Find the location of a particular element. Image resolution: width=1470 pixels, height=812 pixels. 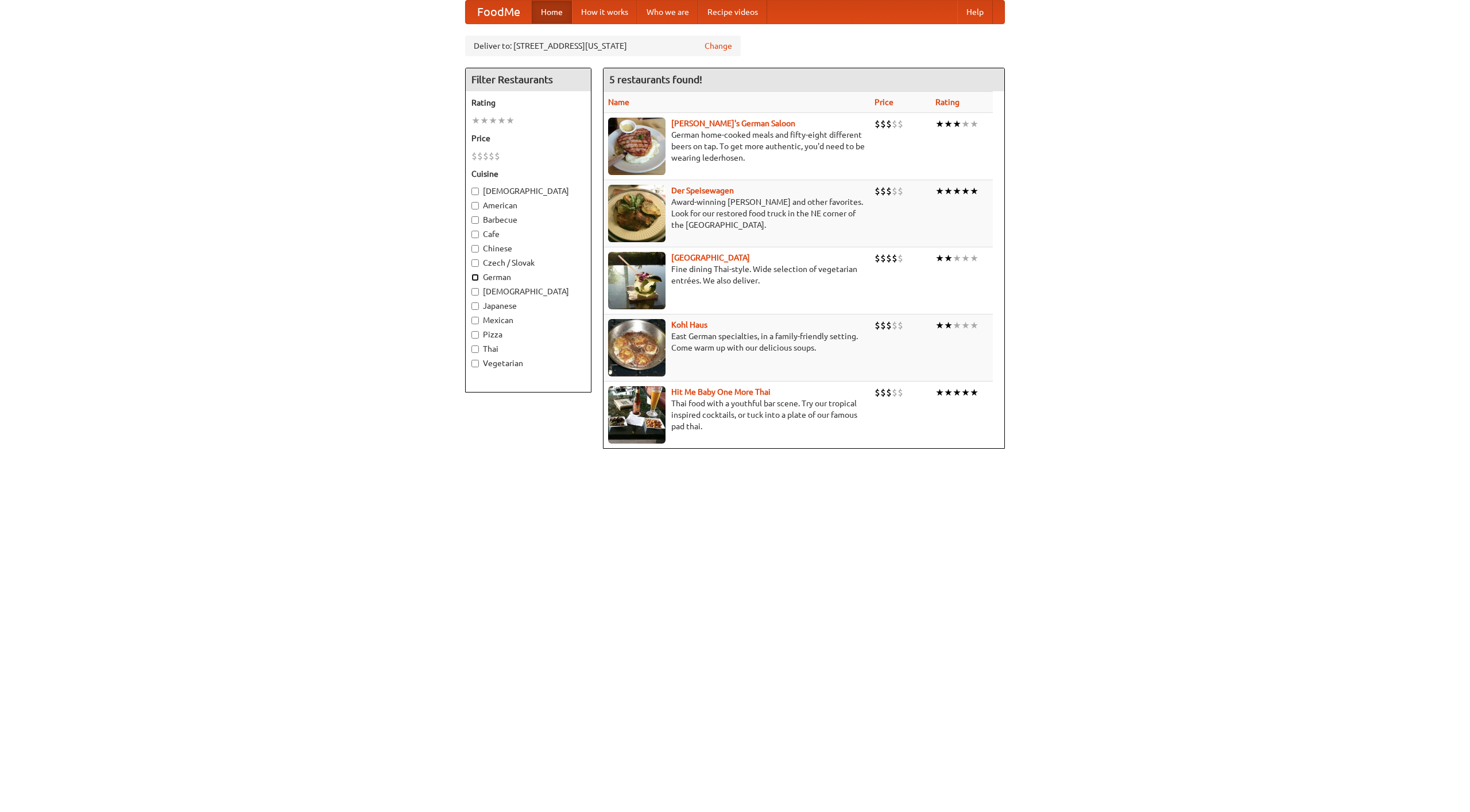

input: Czech / Slovak is located at coordinates (475, 263).